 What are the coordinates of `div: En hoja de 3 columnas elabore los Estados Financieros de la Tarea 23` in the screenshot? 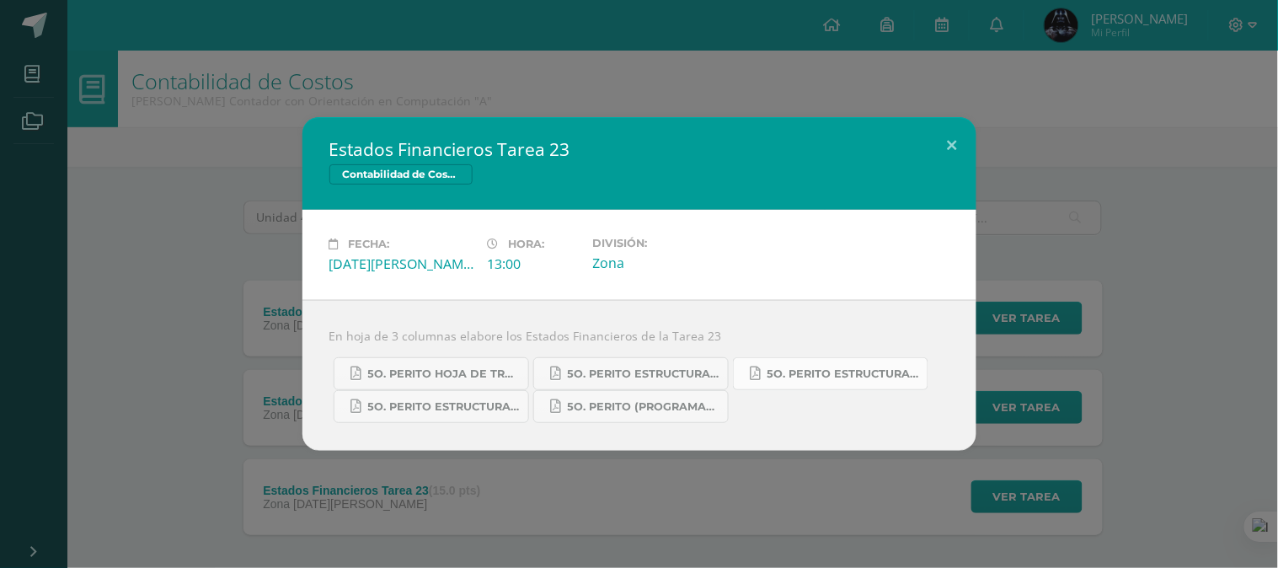 It's located at (640, 375).